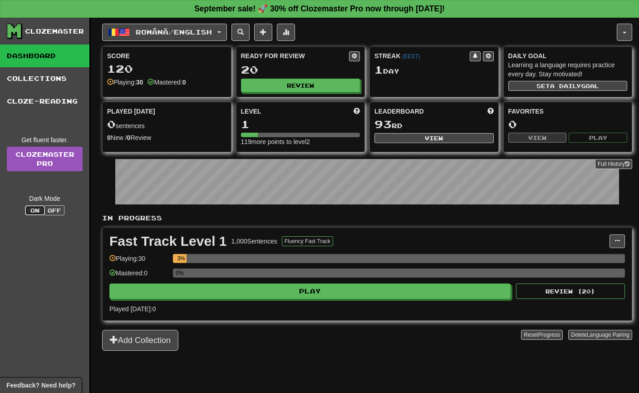 The width and height of the screenshot is (639, 393). What do you see at coordinates (139, 276) in the screenshot?
I see `div: Mastered: 0` at bounding box center [139, 276].